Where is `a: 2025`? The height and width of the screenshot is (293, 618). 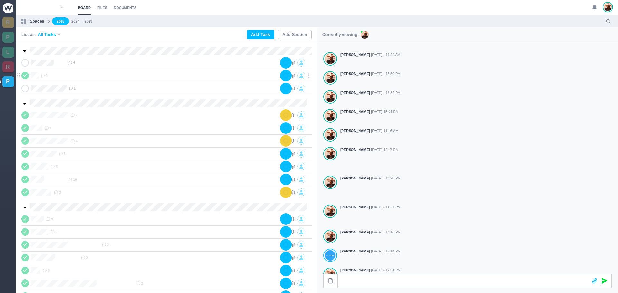 a: 2025 is located at coordinates (61, 21).